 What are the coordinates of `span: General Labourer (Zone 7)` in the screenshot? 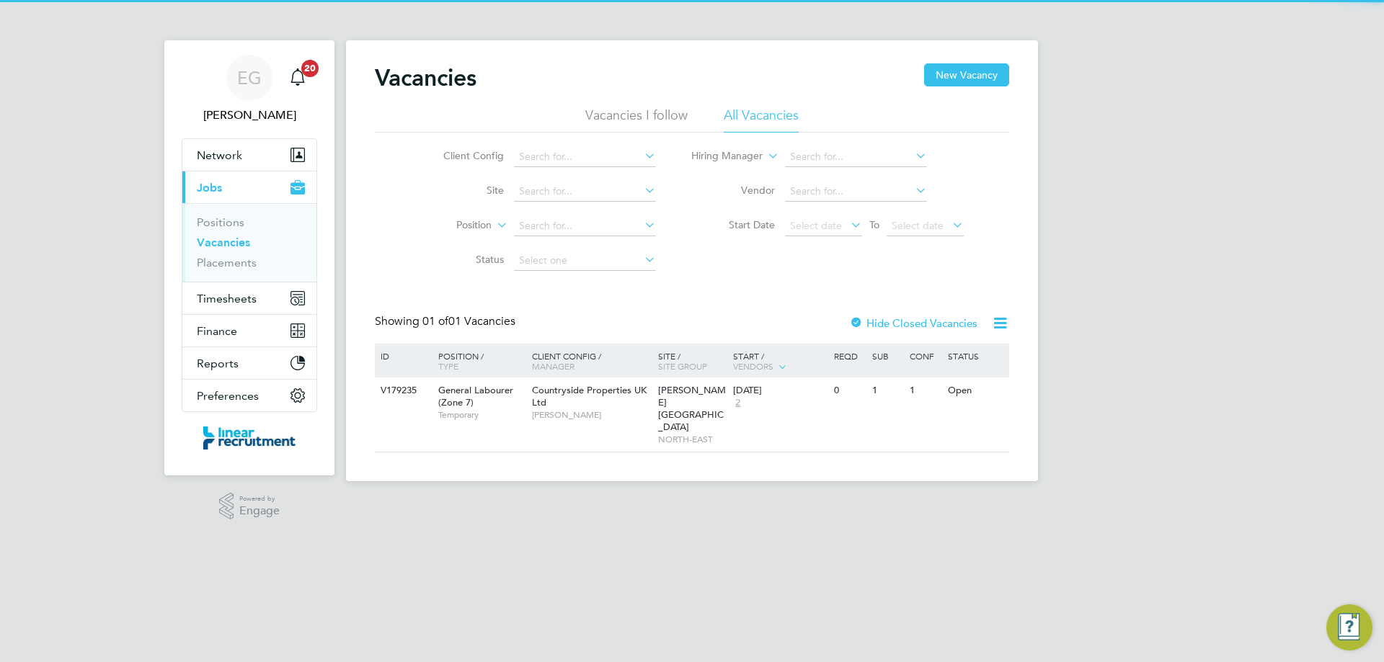 It's located at (476, 396).